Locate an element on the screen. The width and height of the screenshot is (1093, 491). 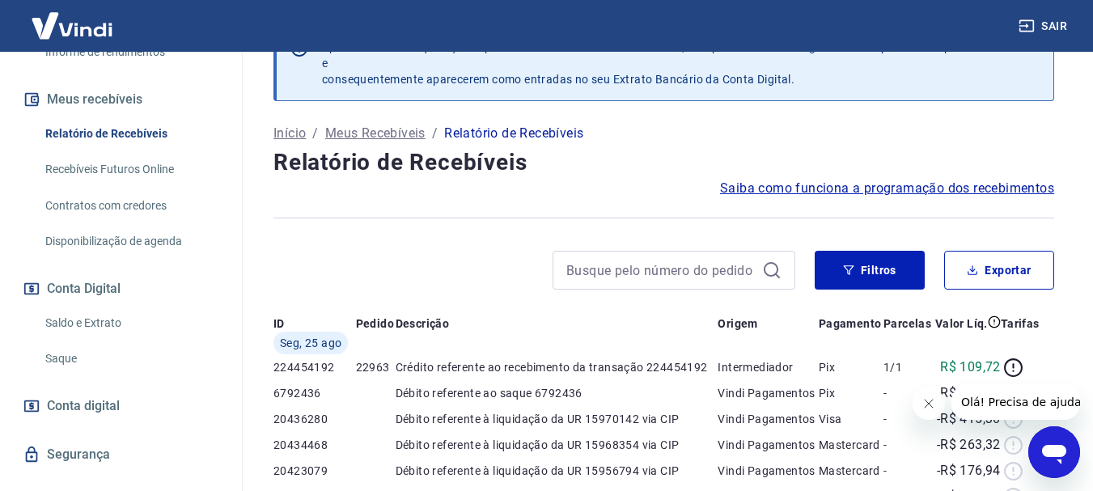
a: Segurança is located at coordinates (121, 455).